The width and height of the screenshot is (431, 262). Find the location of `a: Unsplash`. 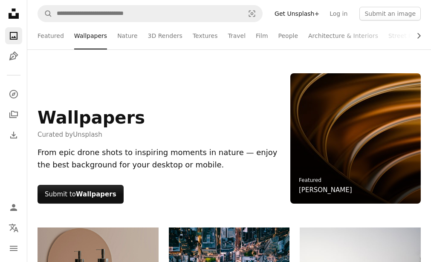

a: Unsplash is located at coordinates (87, 135).